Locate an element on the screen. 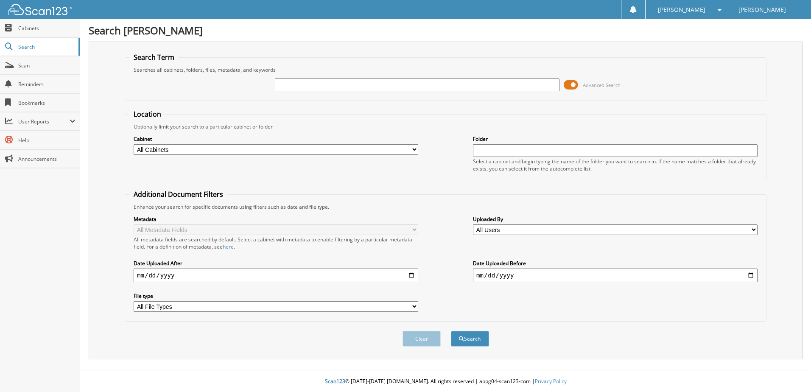 The width and height of the screenshot is (811, 392). span: Scan is located at coordinates (47, 65).